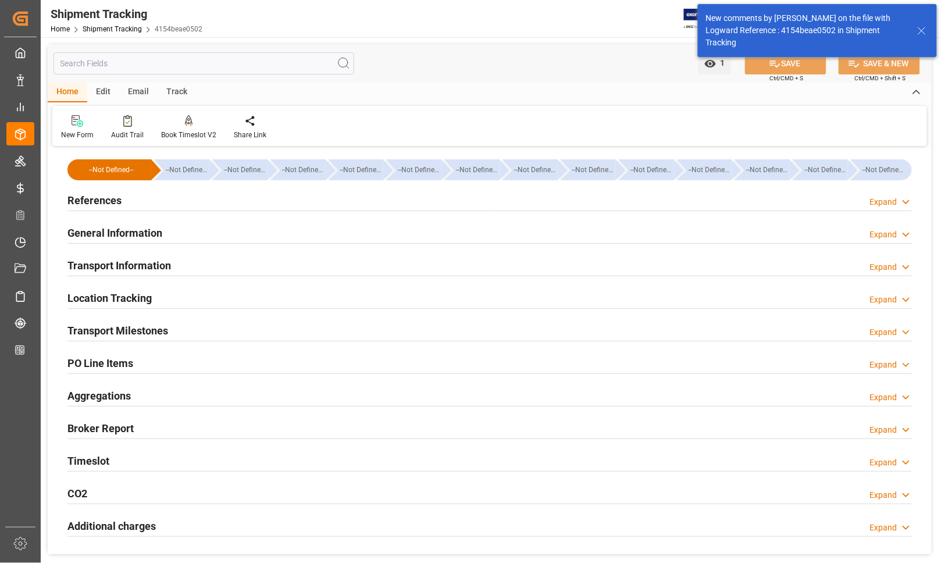 This screenshot has height=563, width=941. What do you see at coordinates (177, 92) in the screenshot?
I see `div: Track` at bounding box center [177, 92].